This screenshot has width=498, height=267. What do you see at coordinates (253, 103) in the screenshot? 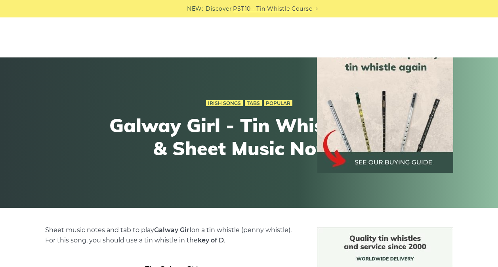
I see `a: Tabs` at bounding box center [253, 103].